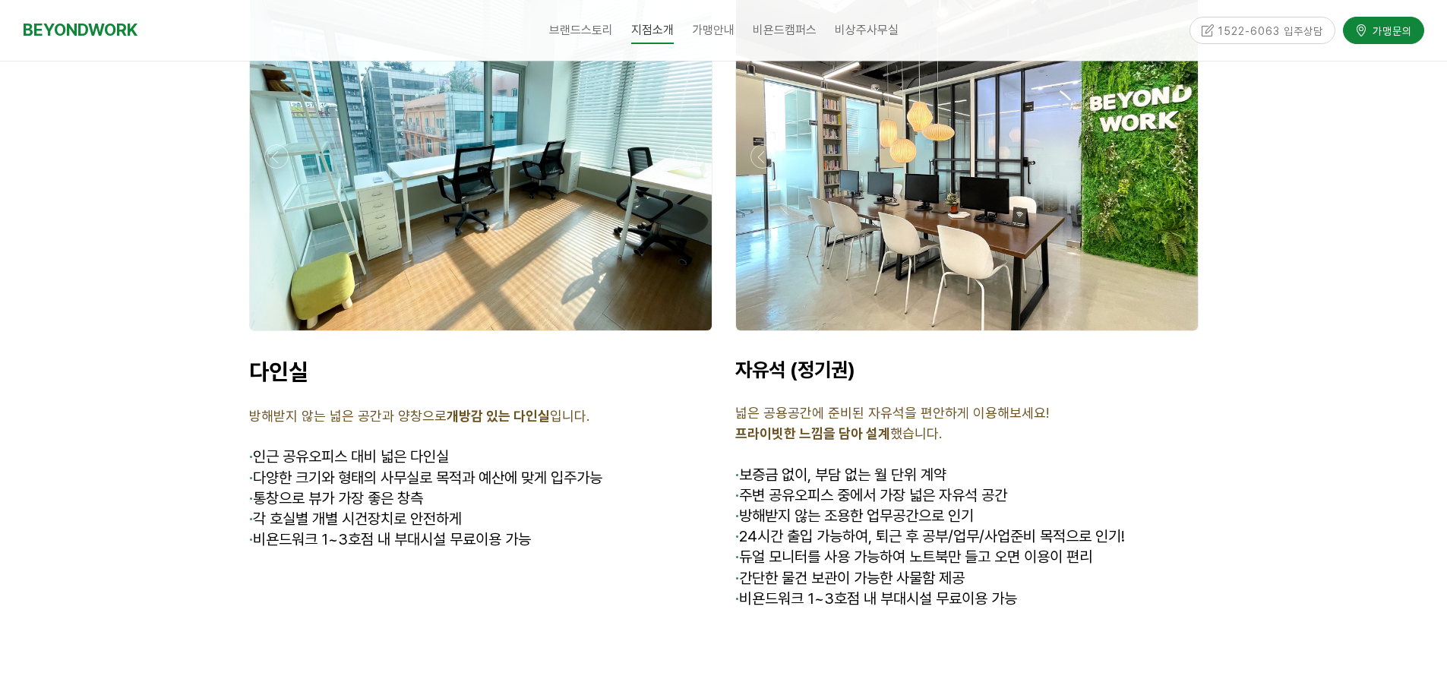 The width and height of the screenshot is (1447, 698). I want to click on span: 통창으로 뷰가 가장 좋은 창측, so click(336, 498).